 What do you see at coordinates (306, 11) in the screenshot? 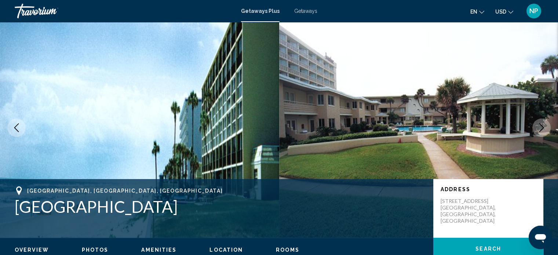
I see `span: Getaways` at bounding box center [306, 11].